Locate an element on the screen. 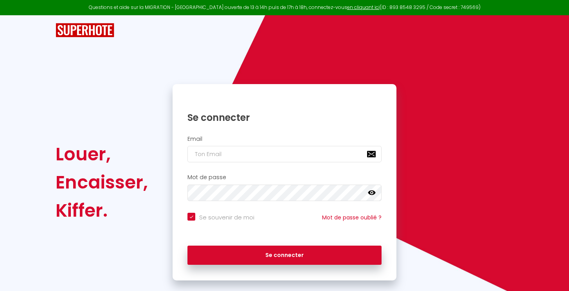 The width and height of the screenshot is (569, 291). a: Mot de passe oublié ? is located at coordinates (352, 218).